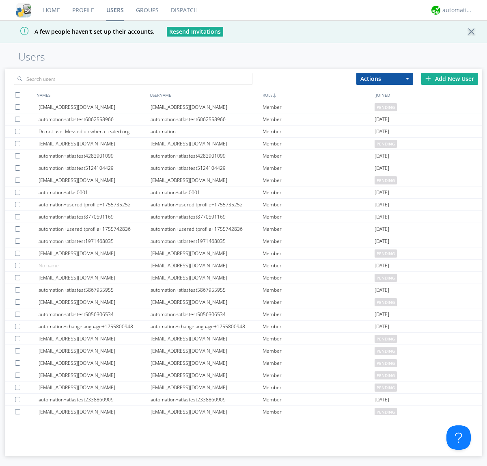  I want to click on input: Search users, so click(133, 79).